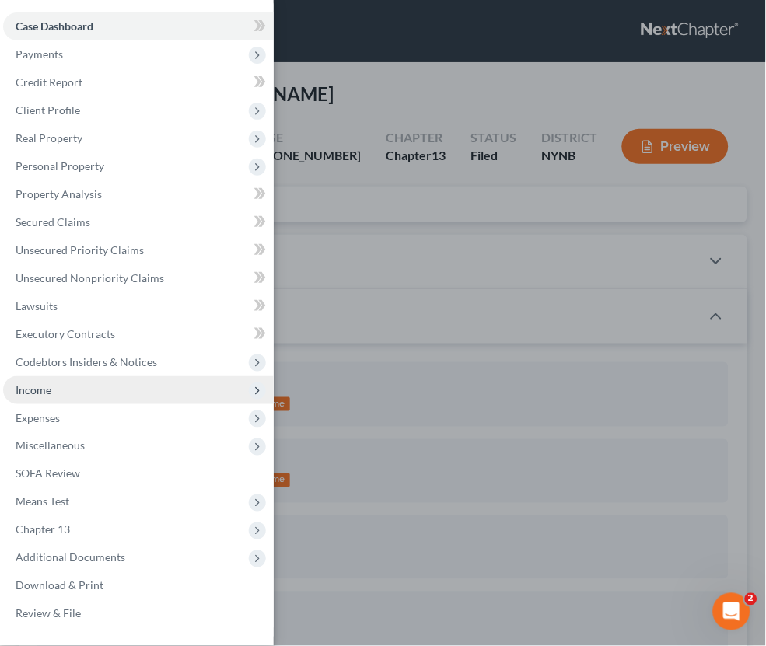 This screenshot has width=766, height=646. I want to click on span: Secured Claims, so click(53, 222).